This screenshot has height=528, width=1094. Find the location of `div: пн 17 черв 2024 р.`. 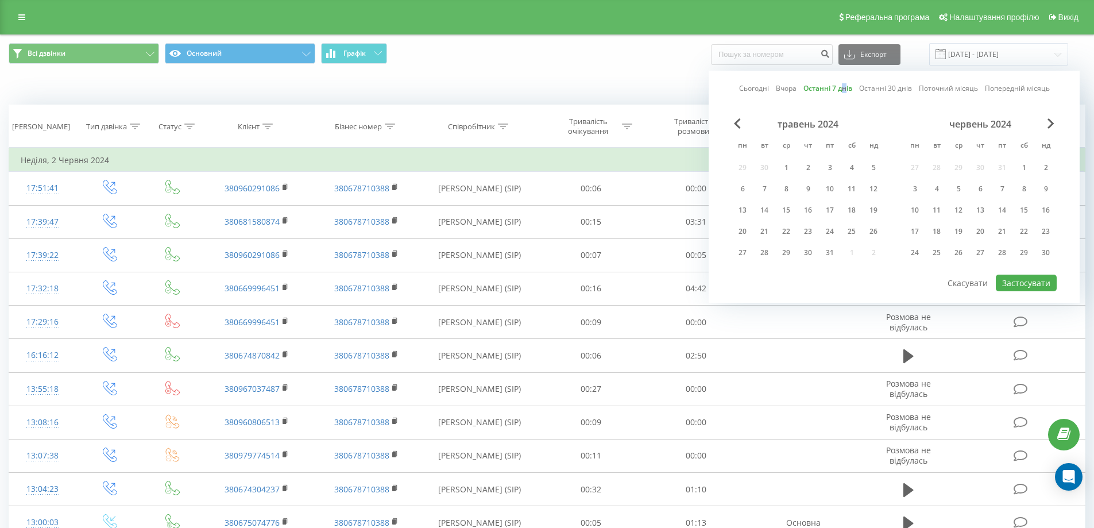

div: пн 17 черв 2024 р. is located at coordinates (915, 232).